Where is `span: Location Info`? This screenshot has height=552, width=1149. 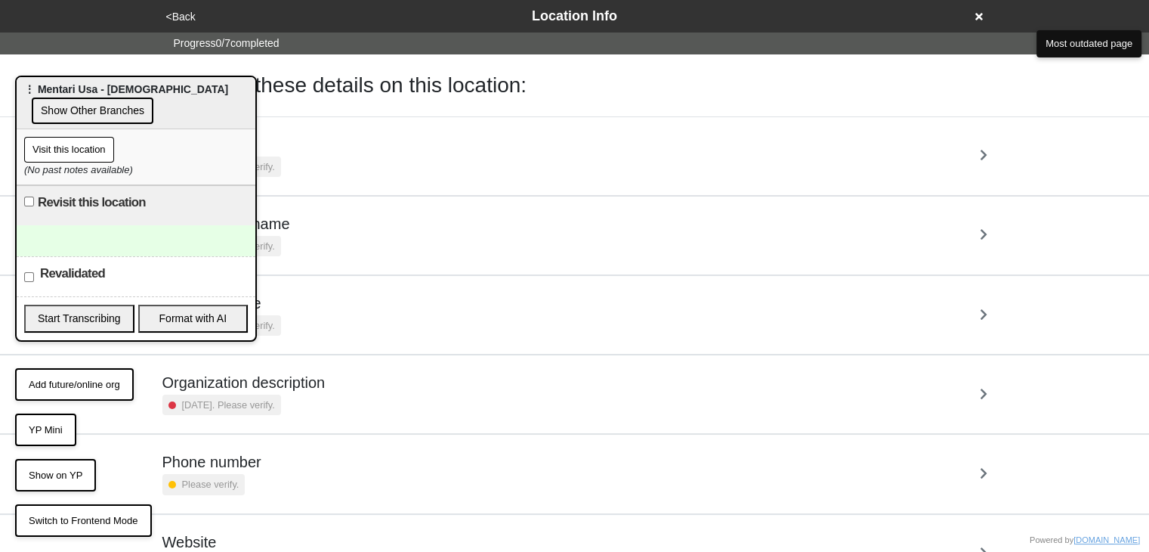
span: Location Info is located at coordinates (574, 16).